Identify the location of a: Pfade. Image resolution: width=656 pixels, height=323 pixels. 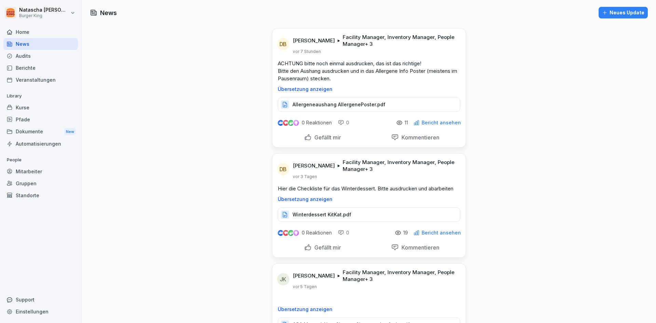
(41, 119).